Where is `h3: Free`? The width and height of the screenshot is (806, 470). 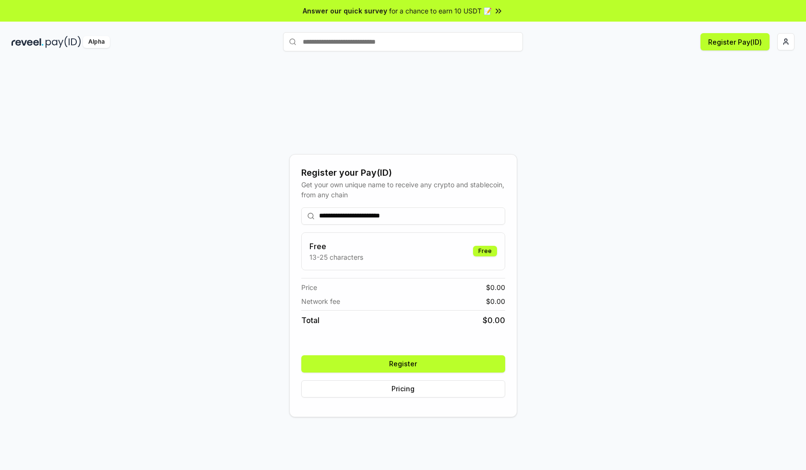
h3: Free is located at coordinates (336, 246).